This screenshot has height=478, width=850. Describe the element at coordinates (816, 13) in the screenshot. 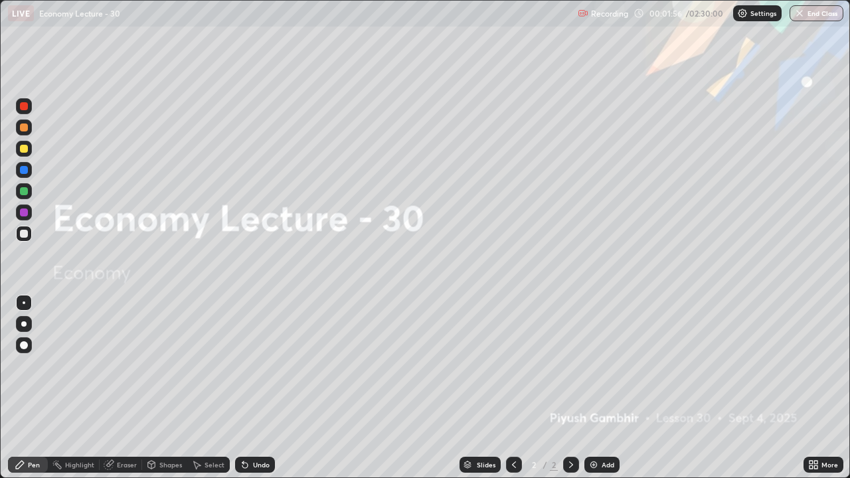

I see `button: End Class` at that location.